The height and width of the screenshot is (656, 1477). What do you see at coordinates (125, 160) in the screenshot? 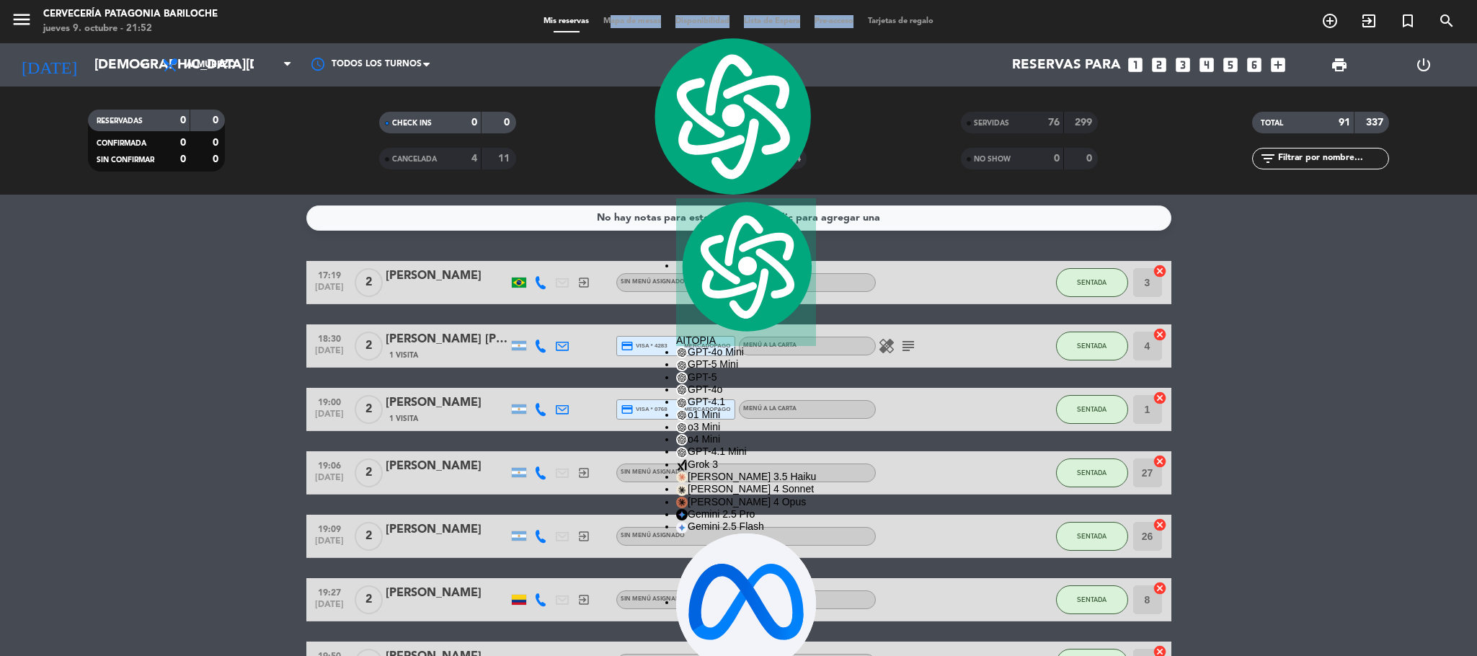
I see `span: SIN CONFIRMAR` at bounding box center [125, 160].